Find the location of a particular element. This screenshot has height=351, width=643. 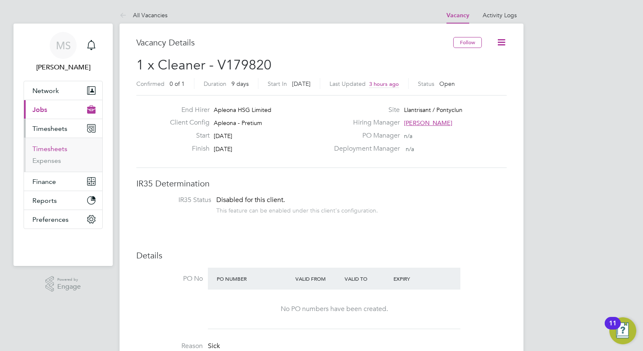

label: Deployment Manager is located at coordinates (364, 148).